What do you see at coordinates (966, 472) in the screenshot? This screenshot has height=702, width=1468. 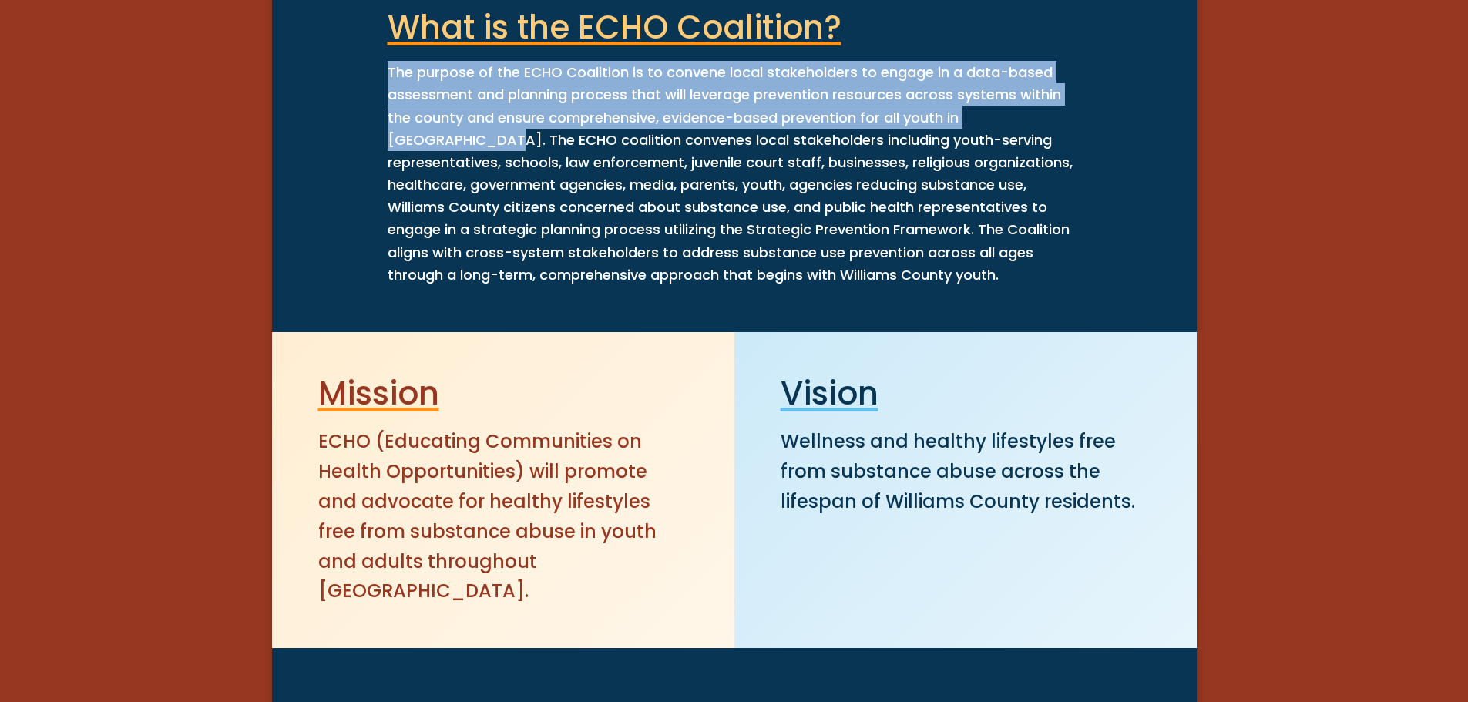 I see `p: Wellness and healthy lifestyles free from substance abuse across the lifespan of Williams County ...` at bounding box center [966, 472].